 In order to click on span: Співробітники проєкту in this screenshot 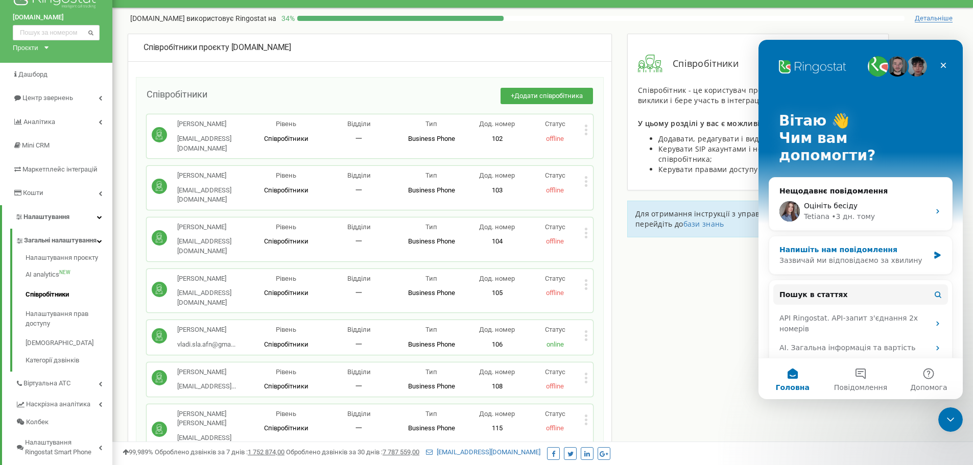, I will do `click(186, 47)`.